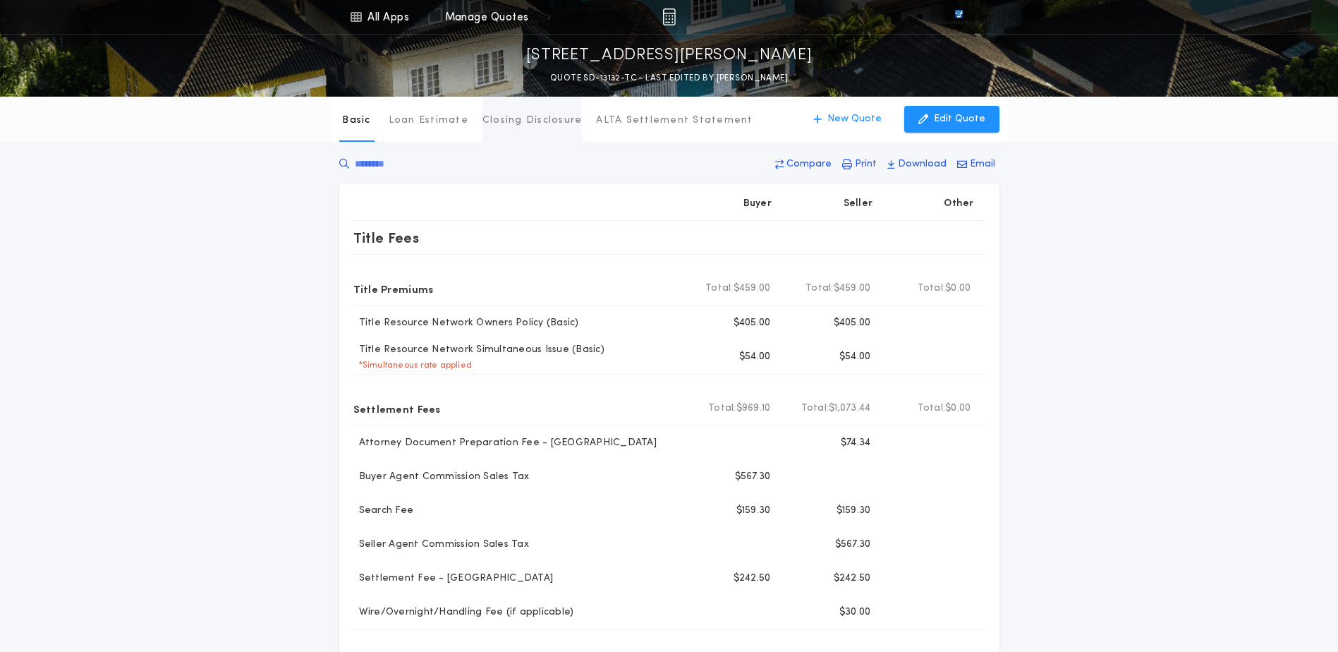 Image resolution: width=1338 pixels, height=652 pixels. Describe the element at coordinates (917, 164) in the screenshot. I see `button: Download` at that location.